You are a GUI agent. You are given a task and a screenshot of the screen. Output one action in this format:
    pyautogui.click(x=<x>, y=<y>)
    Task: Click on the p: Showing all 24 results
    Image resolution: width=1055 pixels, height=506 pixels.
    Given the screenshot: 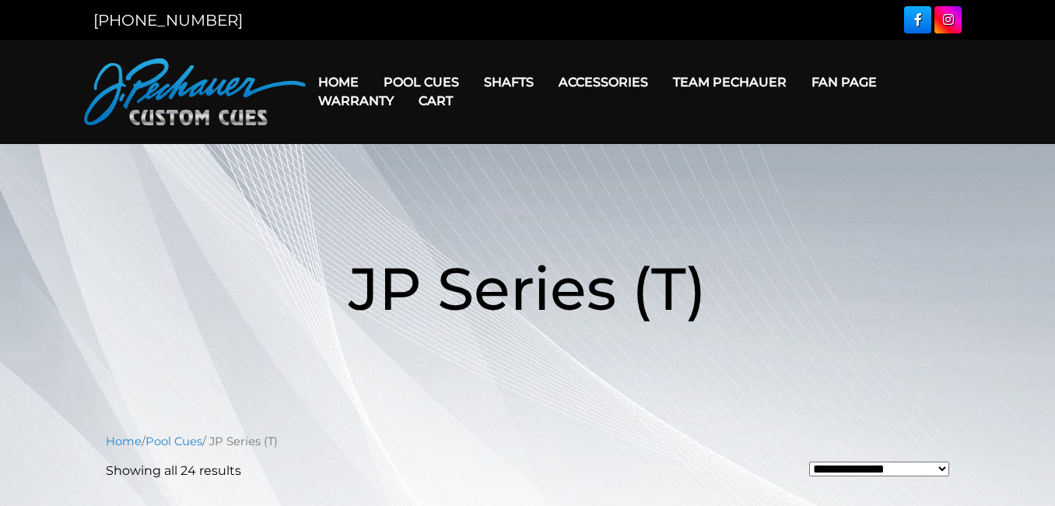 What is the action you would take?
    pyautogui.click(x=174, y=471)
    